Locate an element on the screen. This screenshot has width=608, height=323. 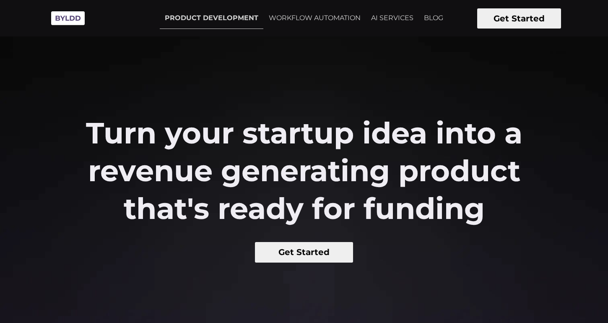
h2: Turn your startup idea into a revenue generating product that's ready for funding is located at coordinates (304, 171).